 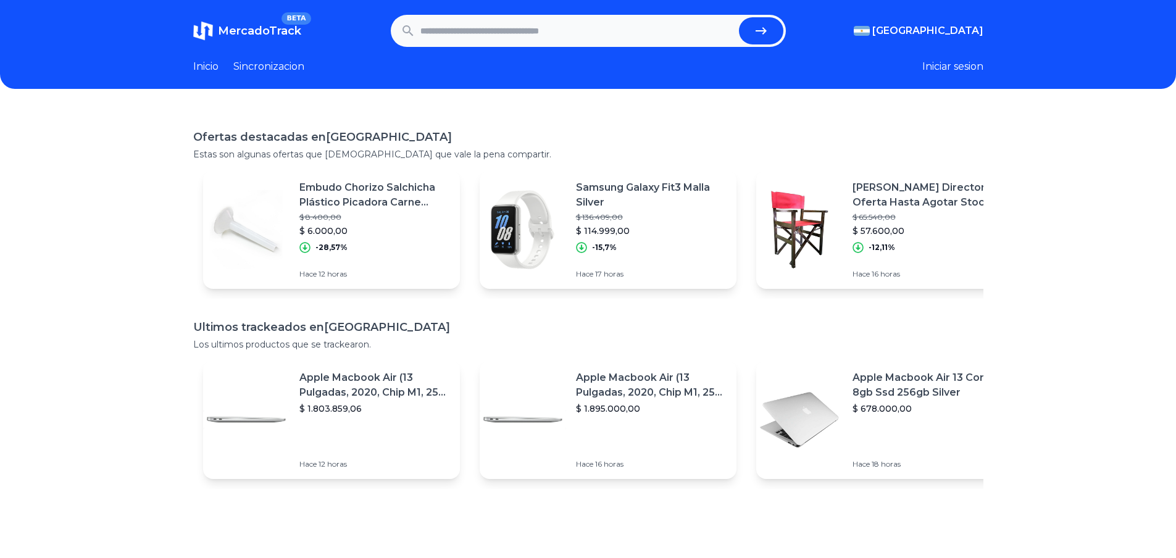 I want to click on p: Hace 18 horas, so click(x=928, y=464).